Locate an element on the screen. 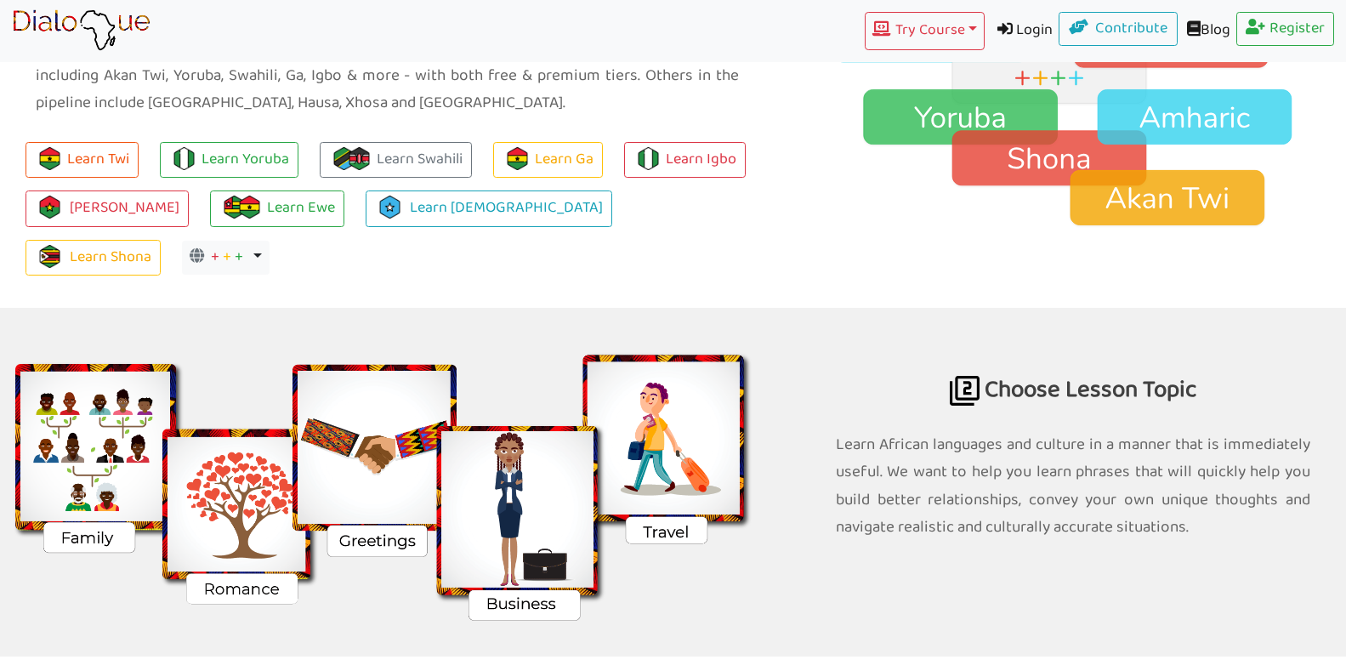 The image size is (1346, 671). img: flag-tanzania.fe228584.png is located at coordinates (343, 158).